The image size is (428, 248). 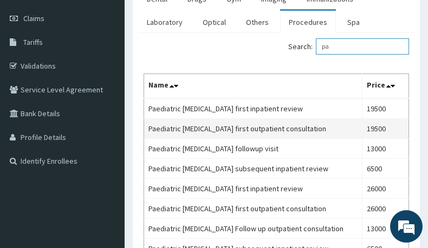 I want to click on a: Optical, so click(x=214, y=22).